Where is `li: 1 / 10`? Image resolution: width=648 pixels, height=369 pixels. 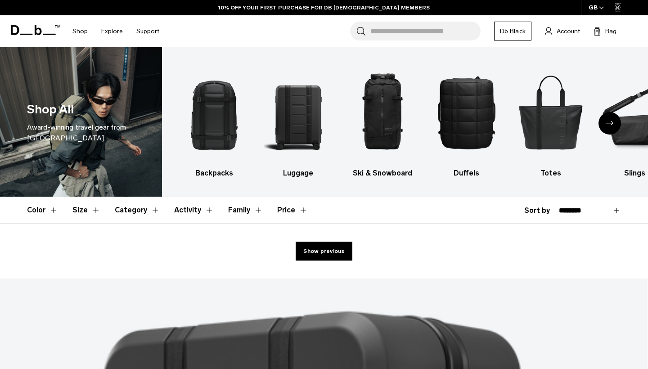 li: 1 / 10 is located at coordinates (214, 120).